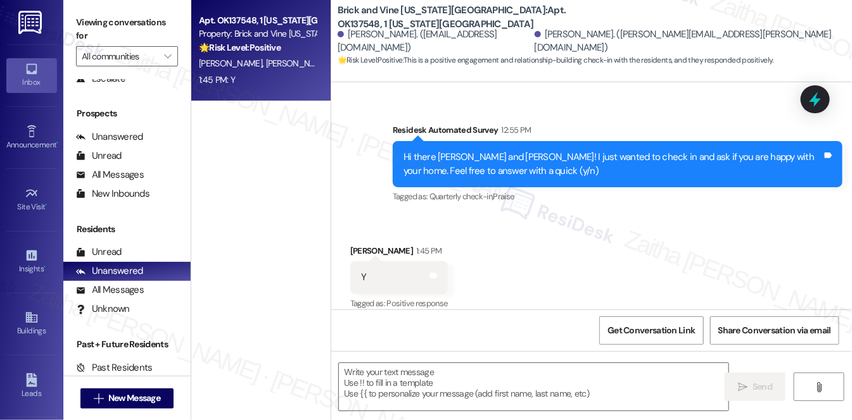 This screenshot has height=420, width=852. Describe the element at coordinates (32, 324) in the screenshot. I see `a: Buildings` at that location.